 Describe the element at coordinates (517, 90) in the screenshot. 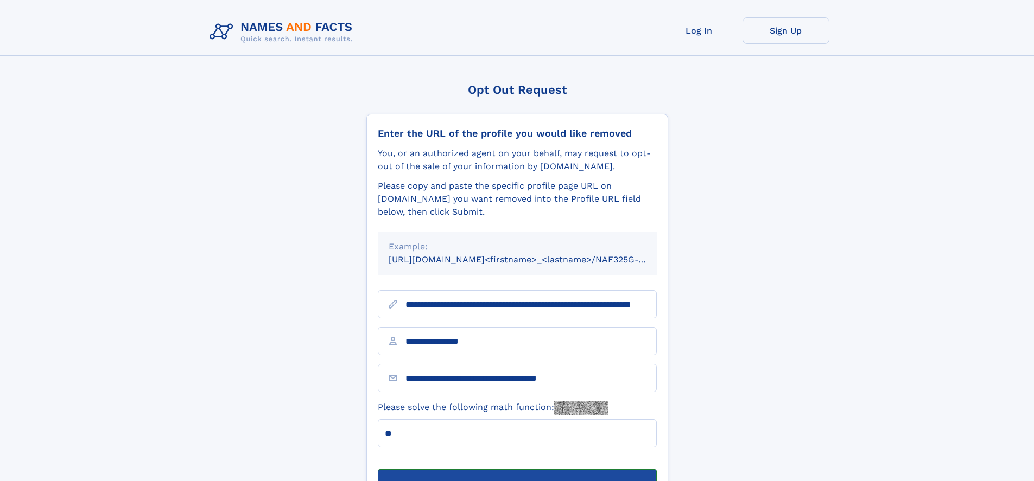

I see `div: Opt Out Request` at that location.